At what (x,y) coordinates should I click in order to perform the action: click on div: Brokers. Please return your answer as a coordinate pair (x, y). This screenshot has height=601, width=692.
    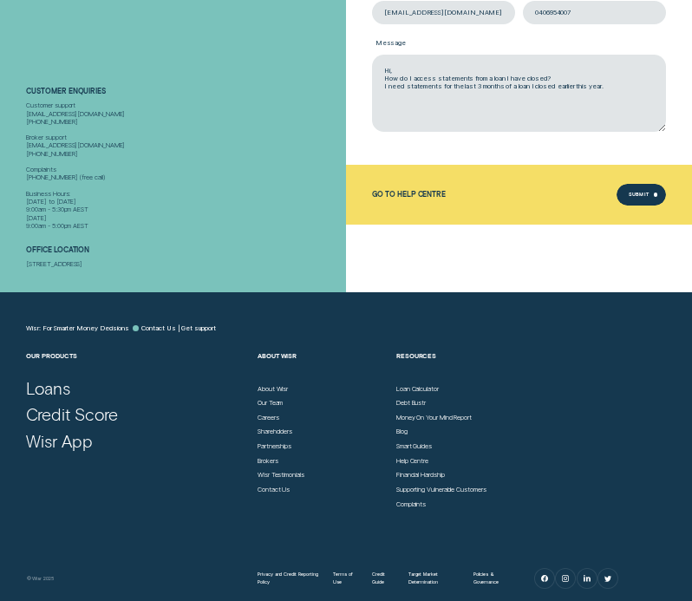
    Looking at the image, I should click on (267, 460).